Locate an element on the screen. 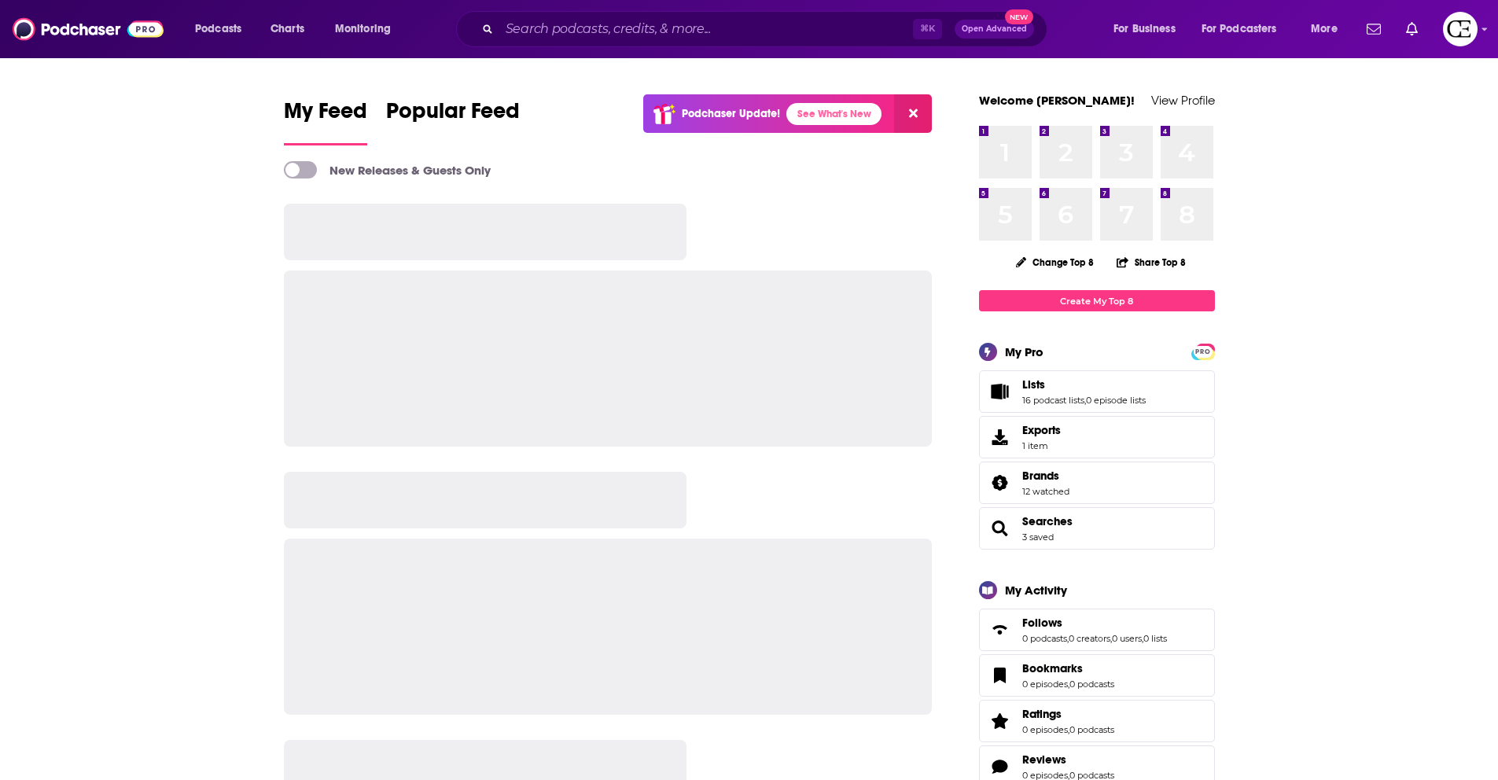 This screenshot has width=1498, height=780. span: Open Advanced is located at coordinates (994, 29).